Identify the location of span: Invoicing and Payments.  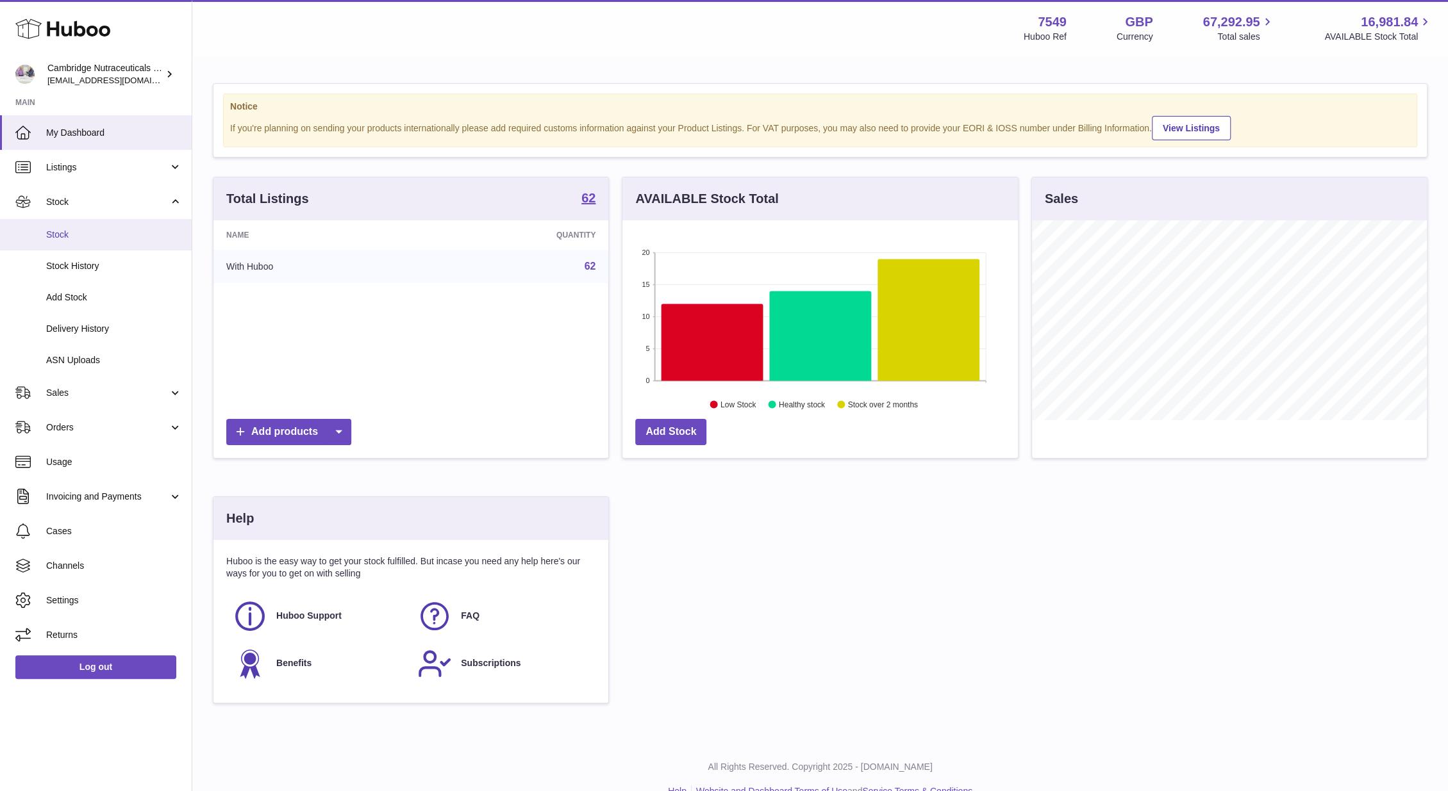
(107, 497).